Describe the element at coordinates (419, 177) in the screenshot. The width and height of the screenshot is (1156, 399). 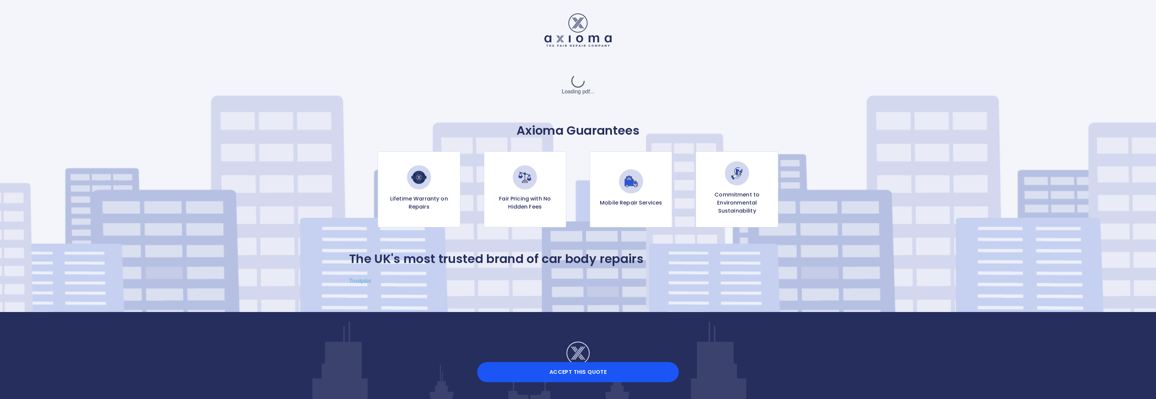
I see `img: Lifetime Warranty on Repairs` at that location.